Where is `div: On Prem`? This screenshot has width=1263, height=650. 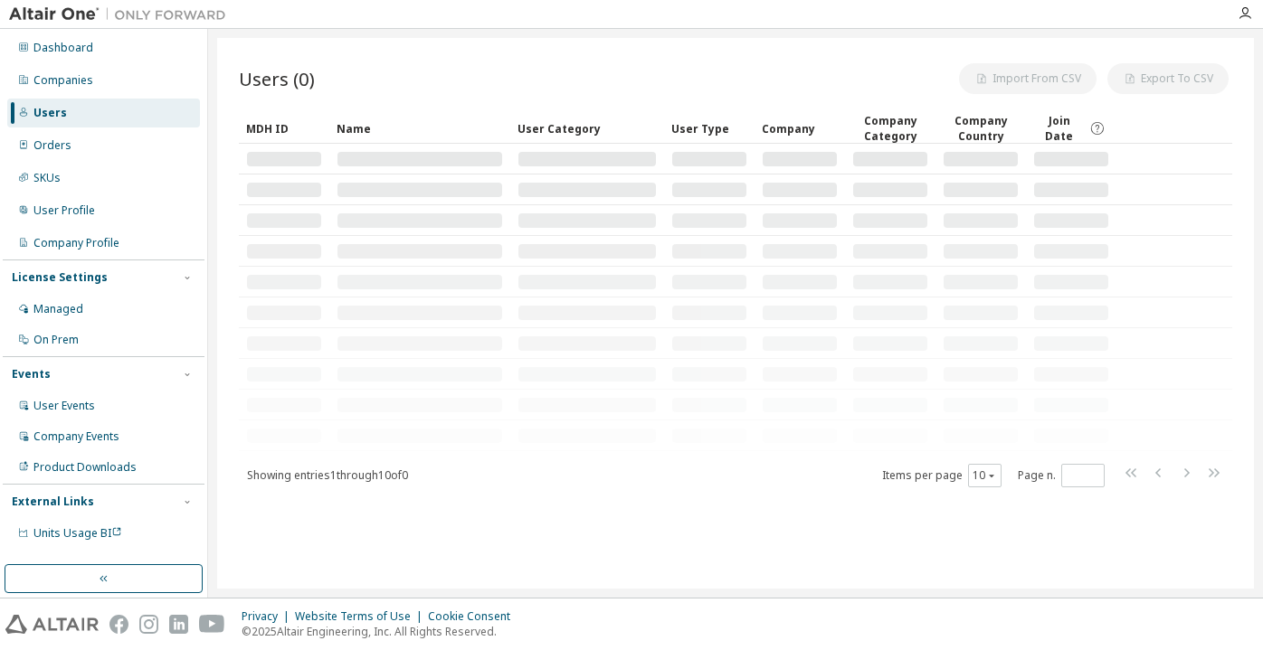 div: On Prem is located at coordinates (56, 340).